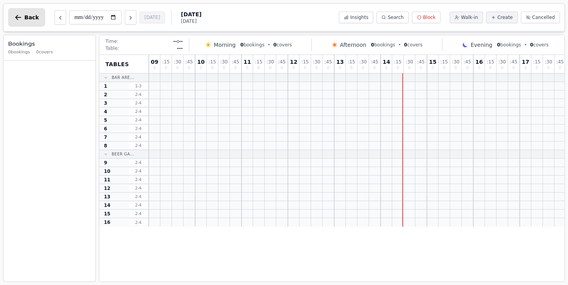  What do you see at coordinates (105, 120) in the screenshot?
I see `span: 5` at bounding box center [105, 120].